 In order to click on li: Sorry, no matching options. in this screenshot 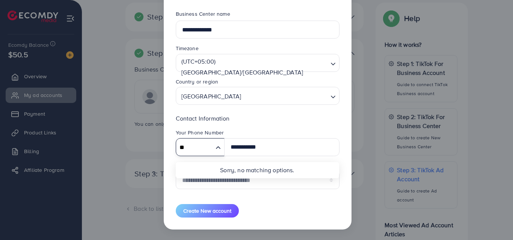, I will do `click(257, 170)`.